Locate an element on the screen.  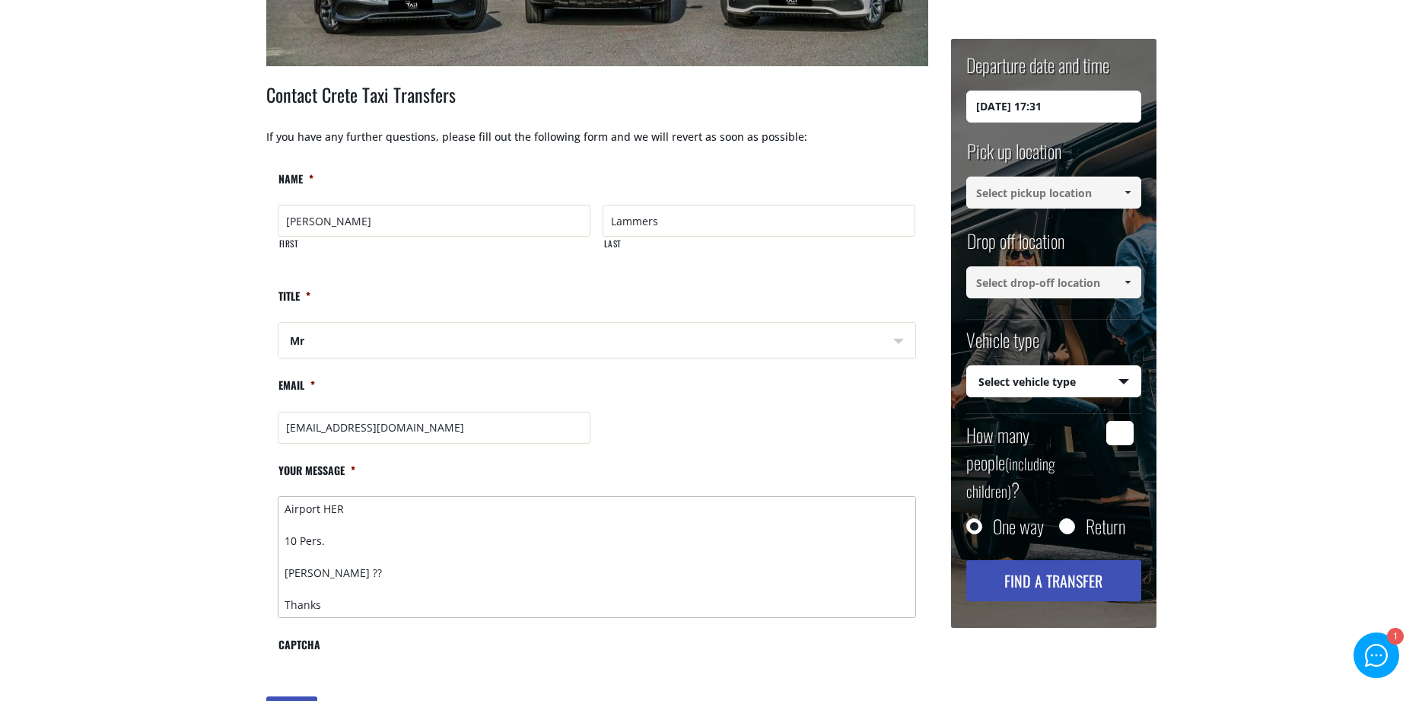
label: Vehicle type is located at coordinates (1003, 345).